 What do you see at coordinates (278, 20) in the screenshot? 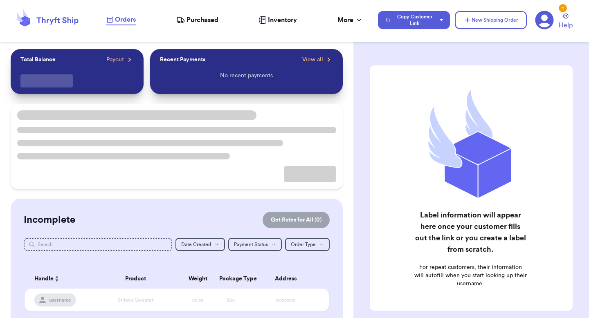
I see `a: Inventory` at bounding box center [278, 20].